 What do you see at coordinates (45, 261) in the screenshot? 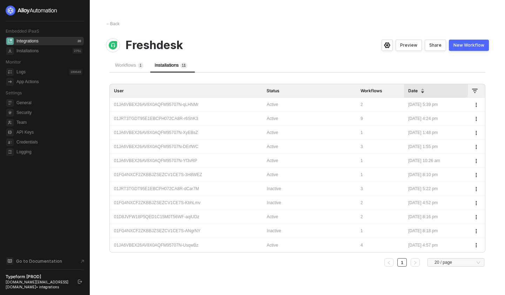
I see `a: Knowledge Base` at bounding box center [45, 261].